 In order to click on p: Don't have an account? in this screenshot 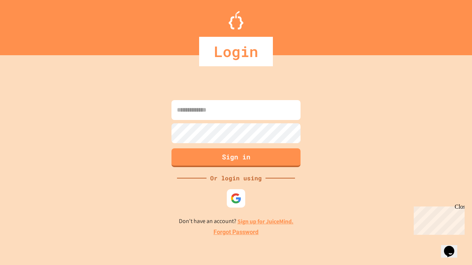, I will do `click(236, 221)`.